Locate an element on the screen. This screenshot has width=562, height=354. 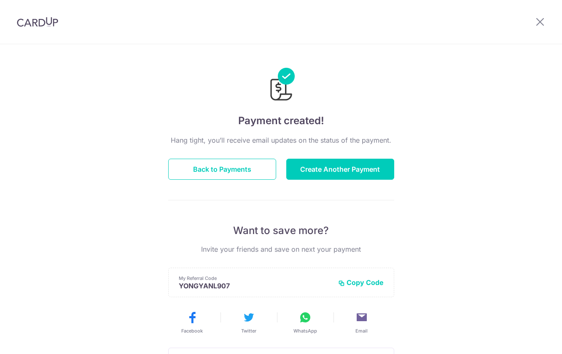
button: Facebook is located at coordinates (192, 323).